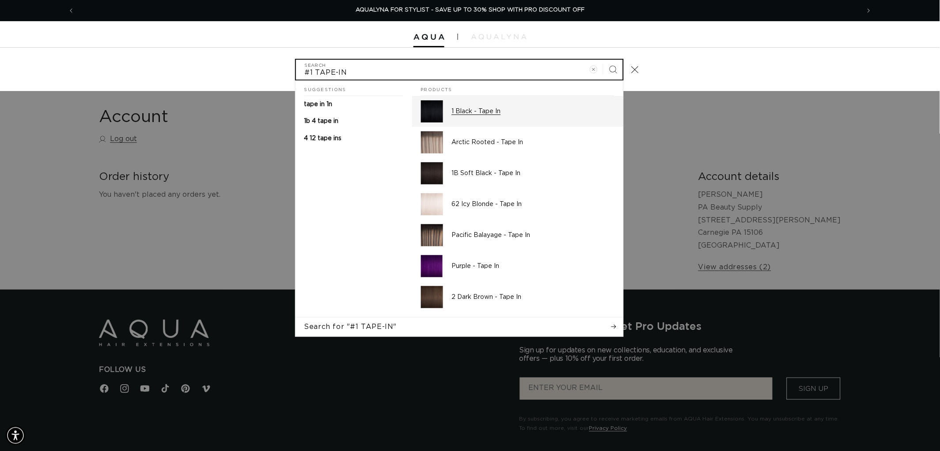 This screenshot has width=940, height=451. I want to click on span: 1b 4 tape in, so click(322, 121).